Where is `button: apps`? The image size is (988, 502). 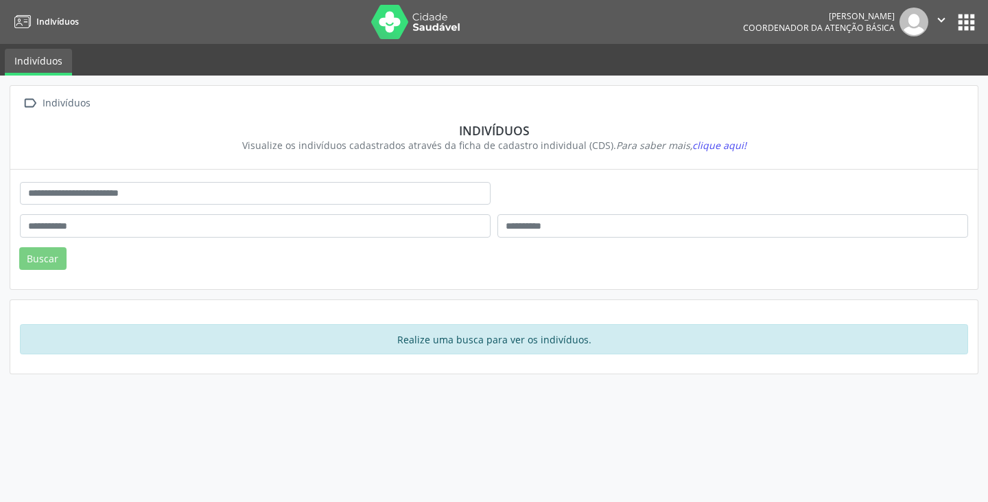 button: apps is located at coordinates (966, 22).